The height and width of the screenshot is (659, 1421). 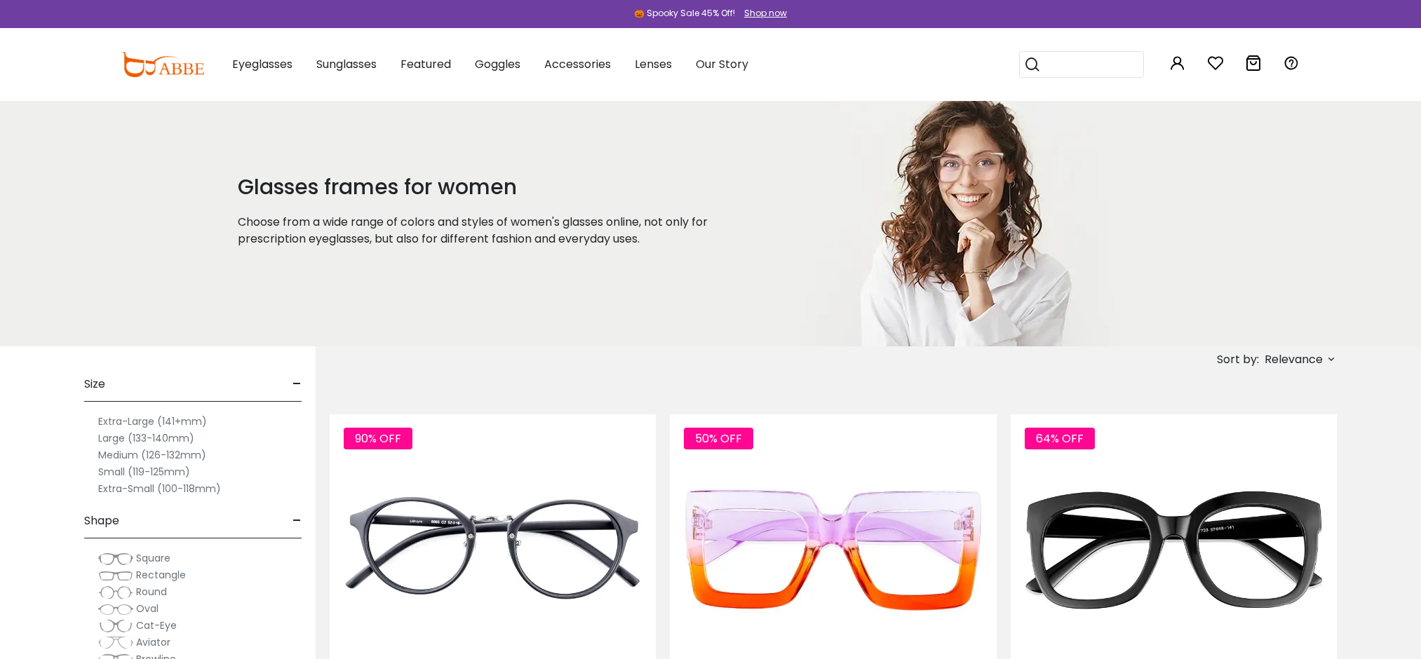 What do you see at coordinates (152, 421) in the screenshot?
I see `label: Extra-Large (141+mm)` at bounding box center [152, 421].